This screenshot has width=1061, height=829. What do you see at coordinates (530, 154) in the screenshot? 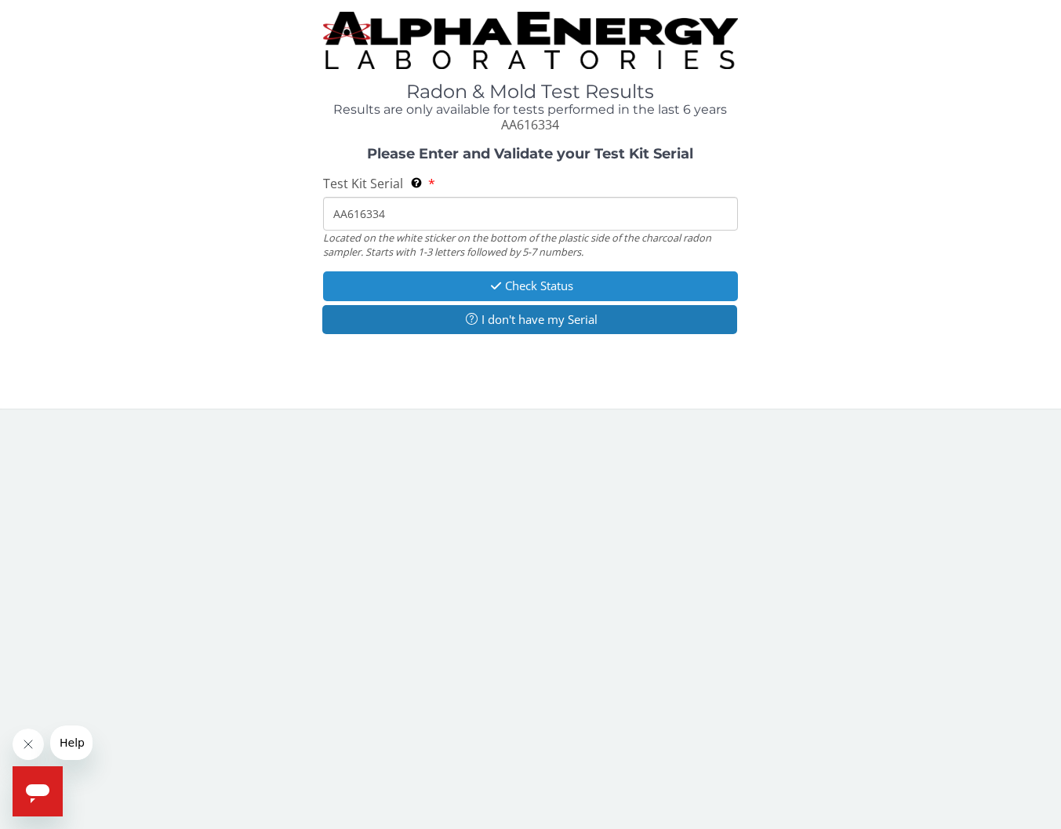
I see `strong: Please Enter and Validate your Test Kit Serial` at bounding box center [530, 154].